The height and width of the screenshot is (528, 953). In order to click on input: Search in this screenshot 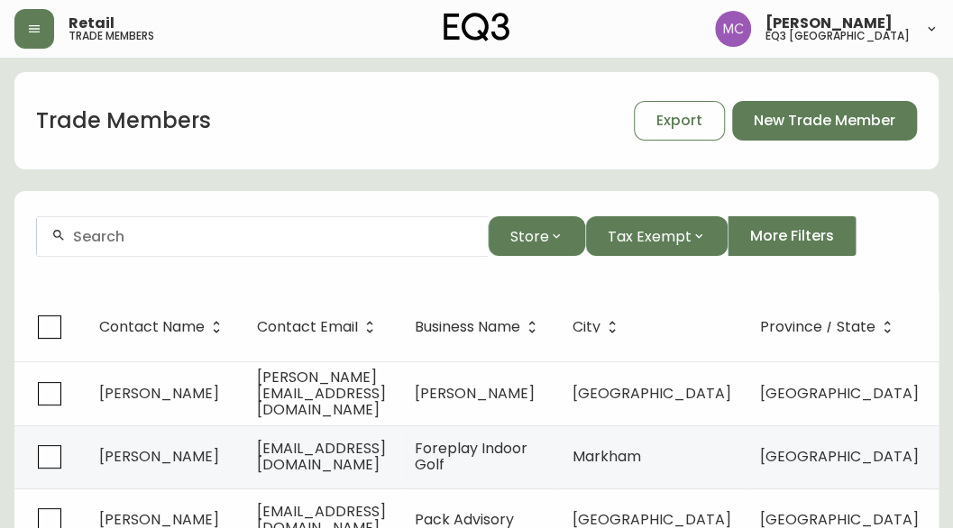, I will do `click(273, 236)`.